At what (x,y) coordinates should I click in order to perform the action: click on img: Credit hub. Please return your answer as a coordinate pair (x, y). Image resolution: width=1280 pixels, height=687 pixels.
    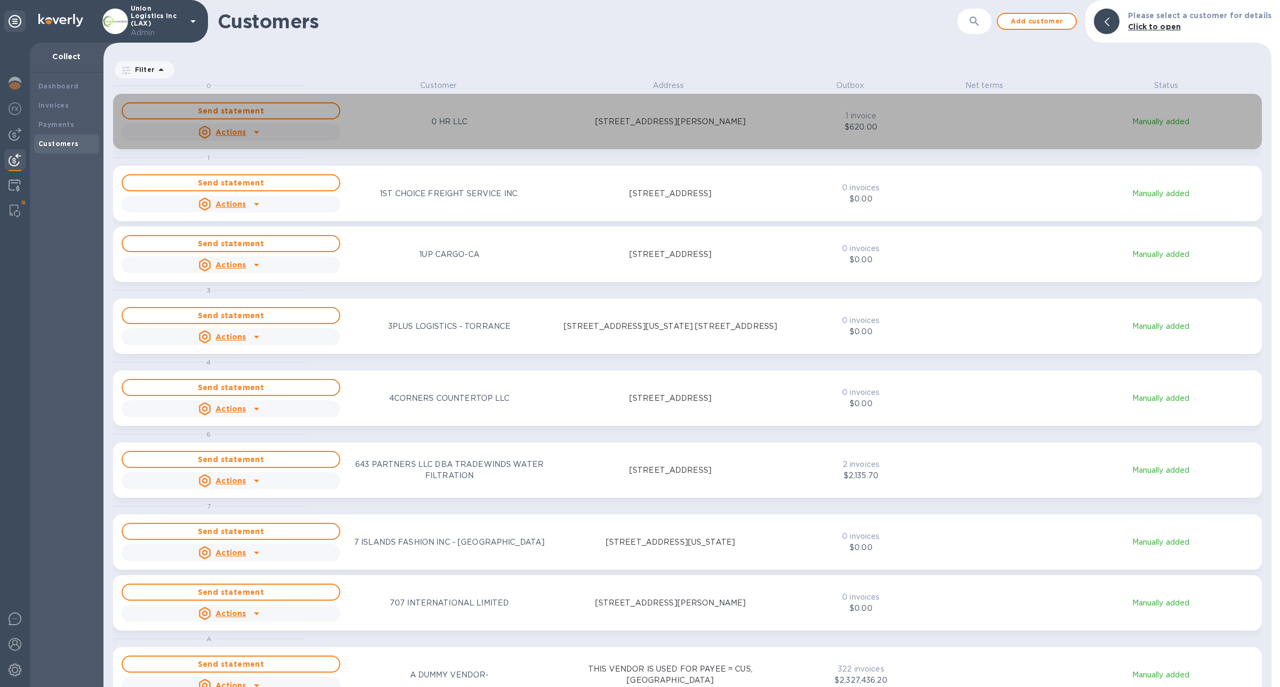
    Looking at the image, I should click on (14, 186).